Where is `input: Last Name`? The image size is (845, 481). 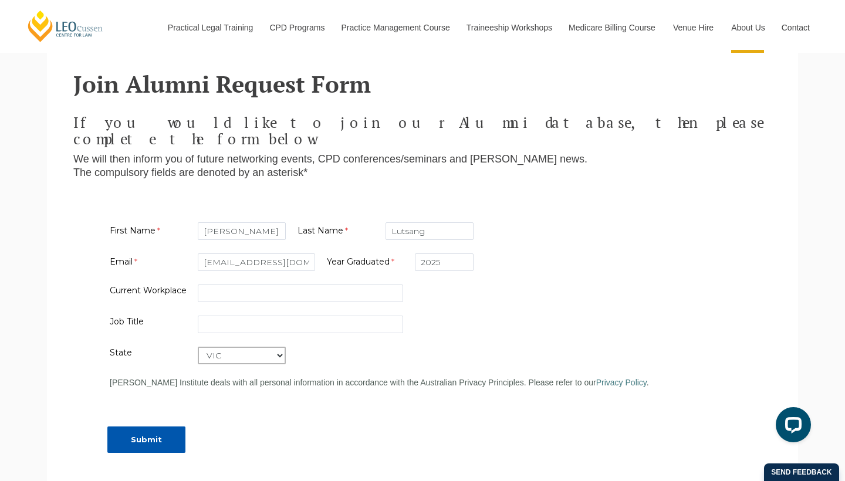
input: Last Name is located at coordinates (430, 231).